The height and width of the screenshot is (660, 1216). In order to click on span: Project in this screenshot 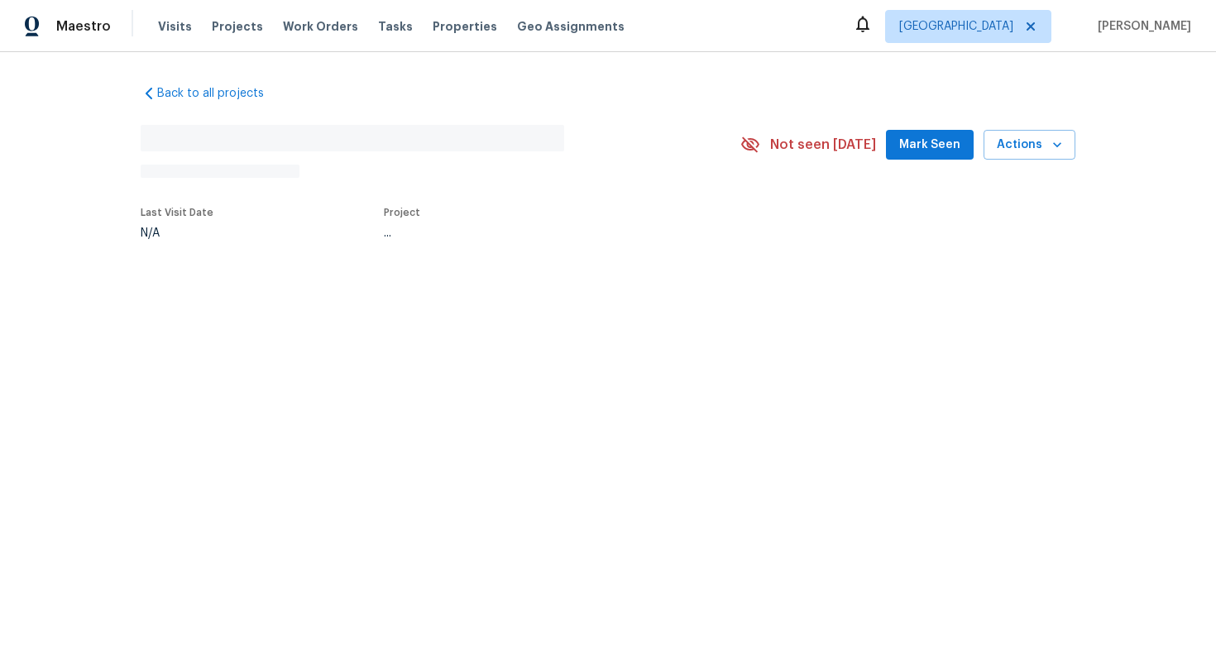, I will do `click(402, 213)`.